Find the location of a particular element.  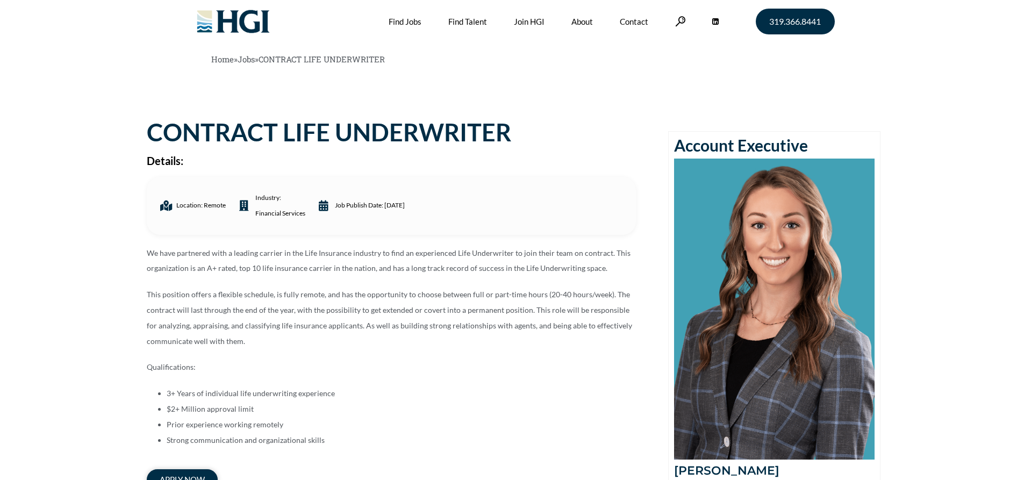

span: CONTRACT LIFE UNDERWRITER is located at coordinates (322, 59).